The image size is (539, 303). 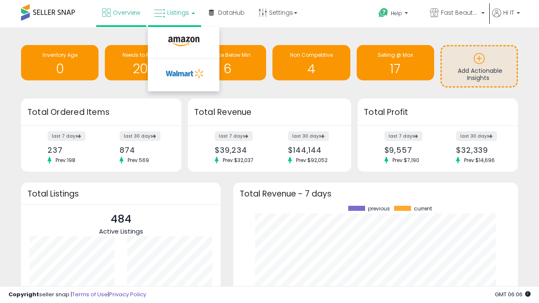 I want to click on a: Hi IT, so click(x=506, y=18).